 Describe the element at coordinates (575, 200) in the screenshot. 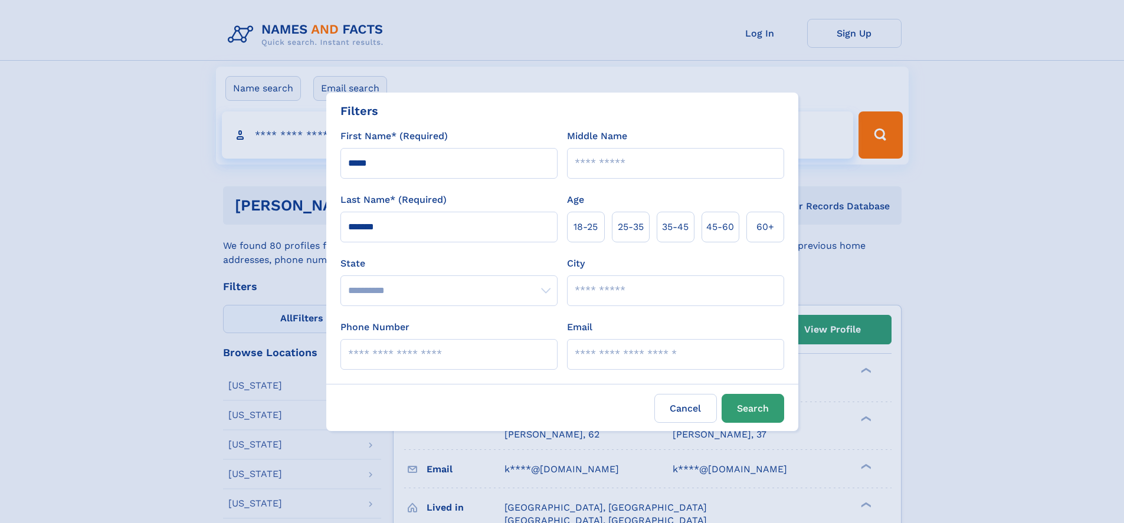

I see `label: Age` at that location.